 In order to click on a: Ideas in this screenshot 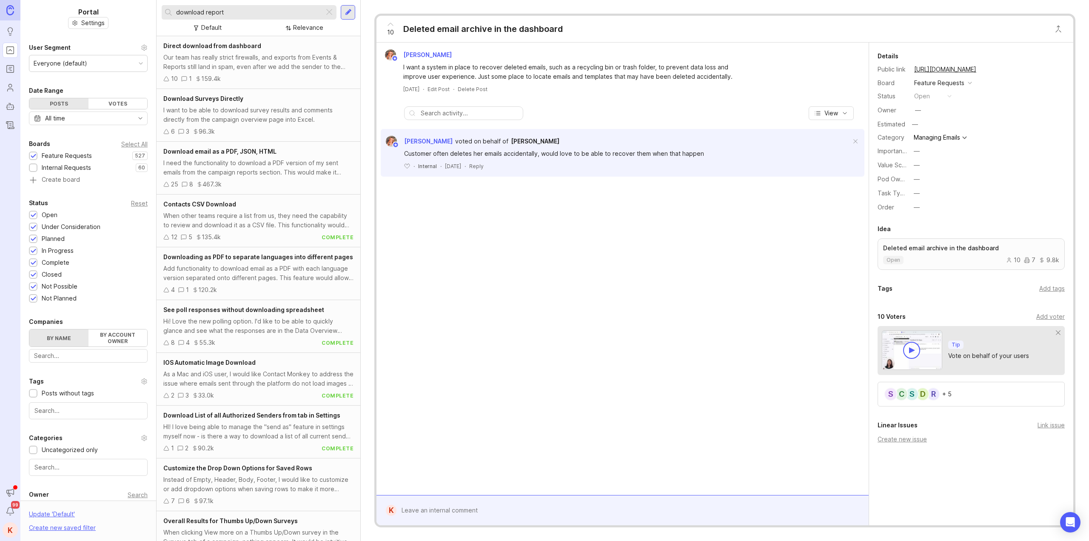, I will do `click(10, 31)`.